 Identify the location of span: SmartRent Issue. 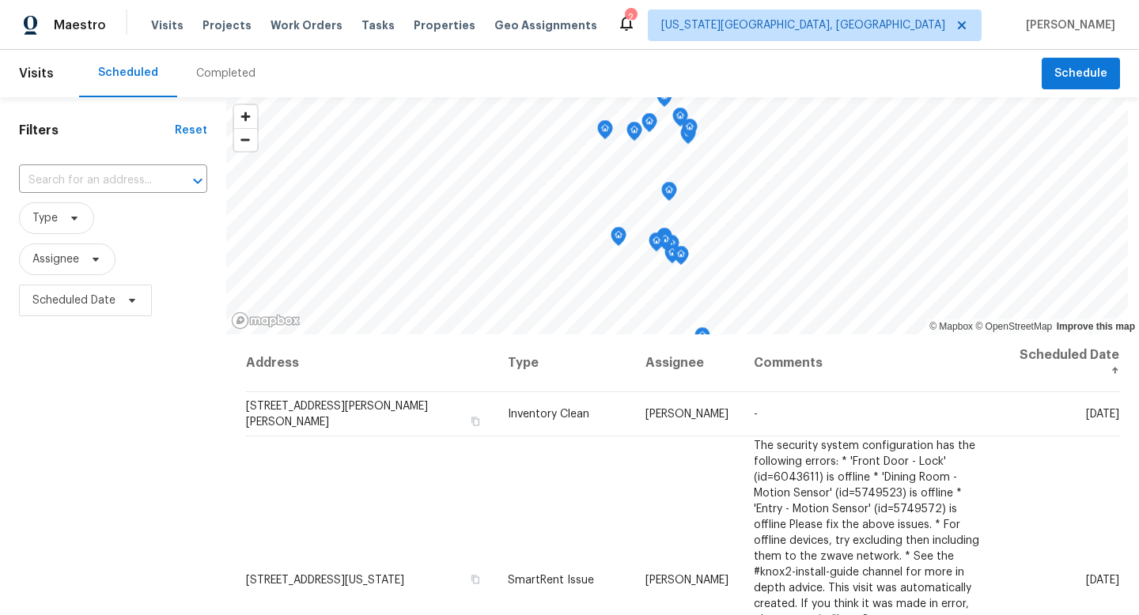
(551, 580).